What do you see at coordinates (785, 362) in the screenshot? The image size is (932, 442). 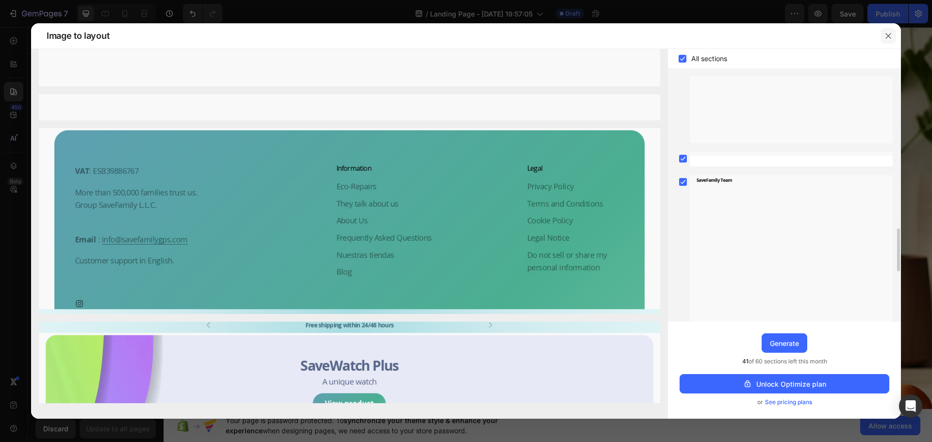 I see `span: of 60 sections left this month` at bounding box center [785, 362].